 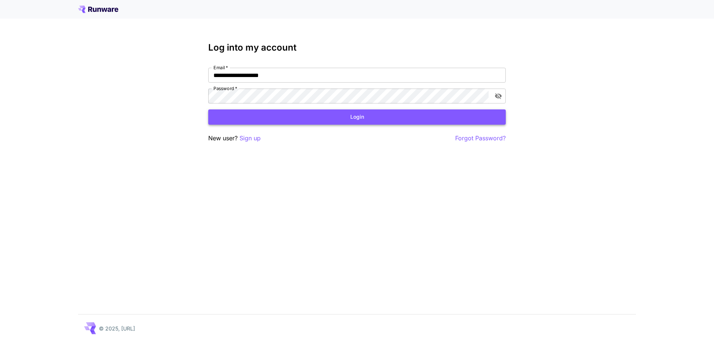 What do you see at coordinates (250, 138) in the screenshot?
I see `button: Sign up` at bounding box center [250, 138].